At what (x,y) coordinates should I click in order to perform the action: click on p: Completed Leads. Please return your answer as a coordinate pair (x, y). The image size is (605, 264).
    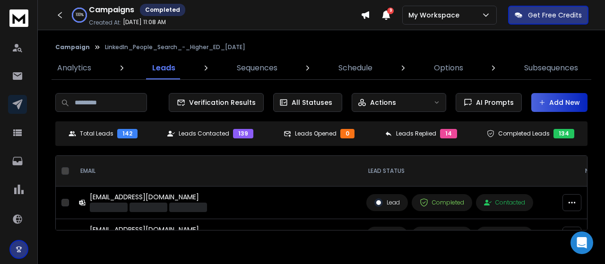
    Looking at the image, I should click on (524, 134).